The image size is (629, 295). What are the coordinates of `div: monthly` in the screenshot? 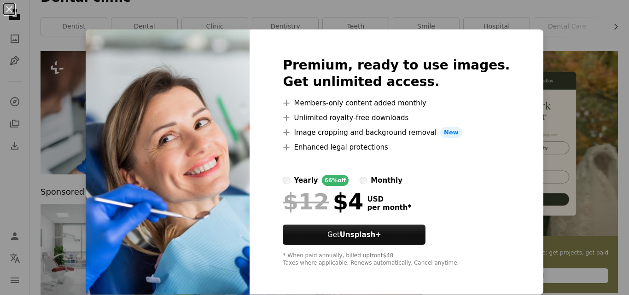 It's located at (386, 181).